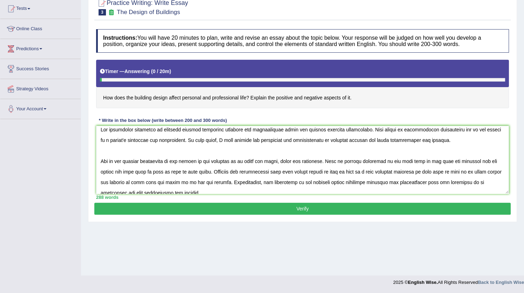  Describe the element at coordinates (40, 108) in the screenshot. I see `a: Your Account` at that location.